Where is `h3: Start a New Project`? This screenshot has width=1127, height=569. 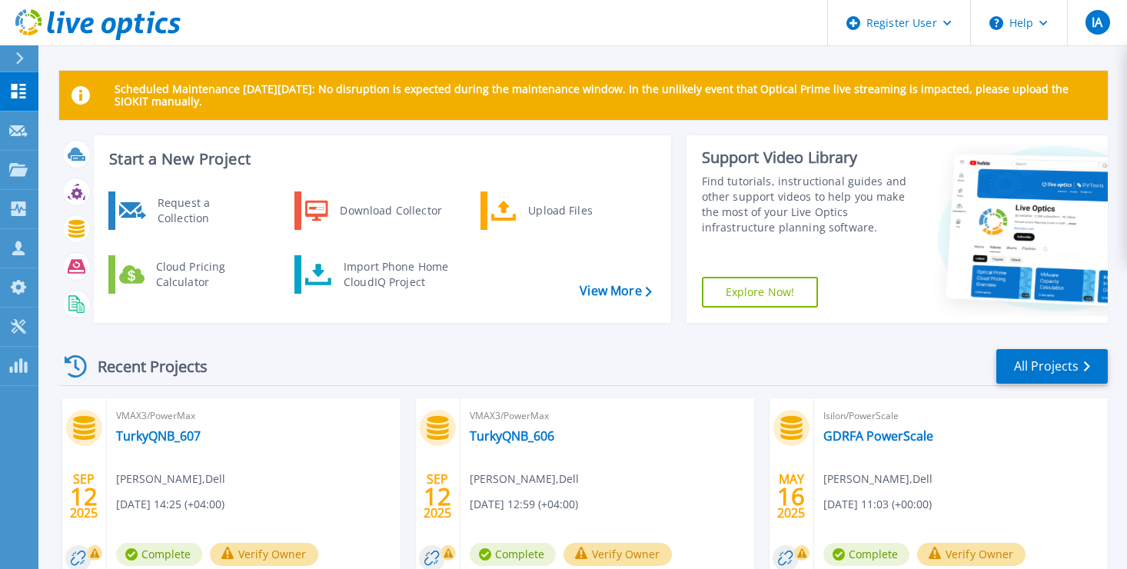
h3: Start a New Project is located at coordinates (380, 159).